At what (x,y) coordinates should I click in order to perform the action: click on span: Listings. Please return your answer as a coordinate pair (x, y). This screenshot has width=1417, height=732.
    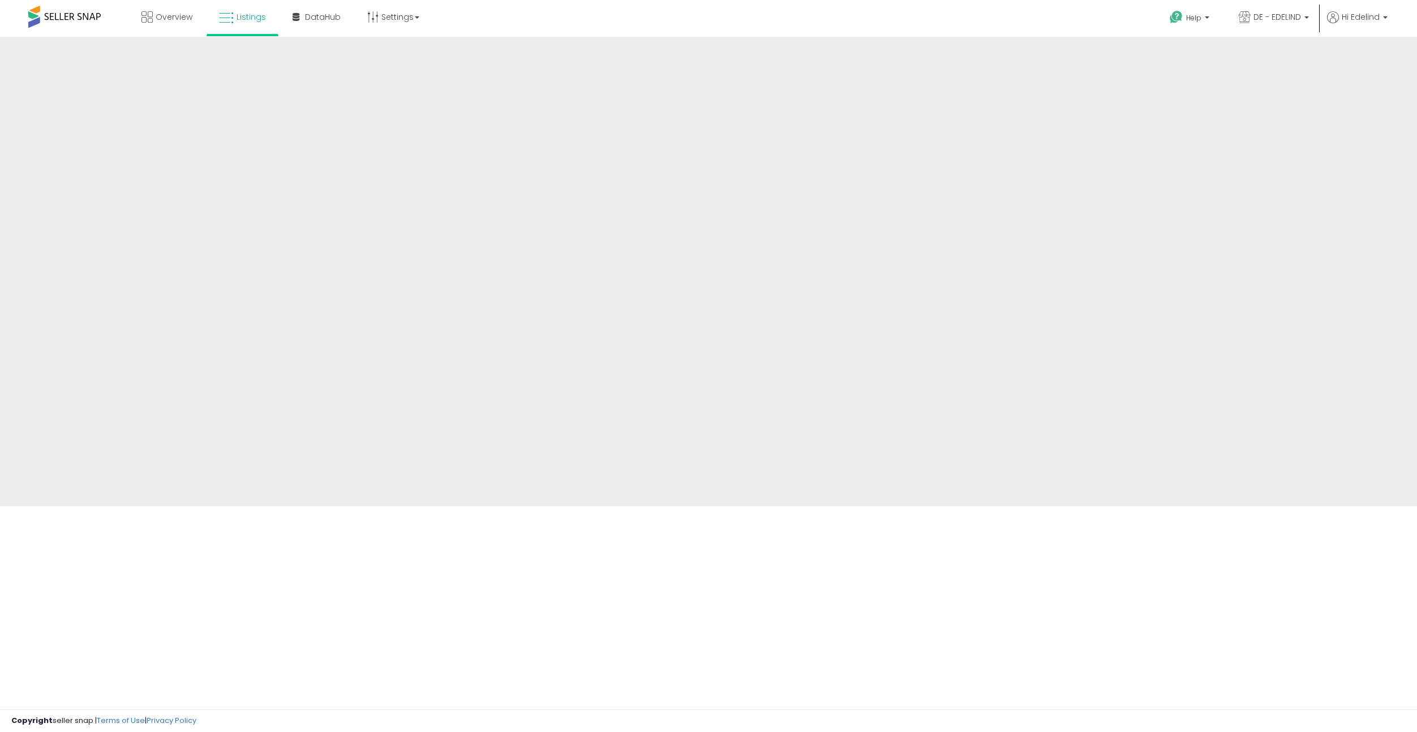
    Looking at the image, I should click on (251, 17).